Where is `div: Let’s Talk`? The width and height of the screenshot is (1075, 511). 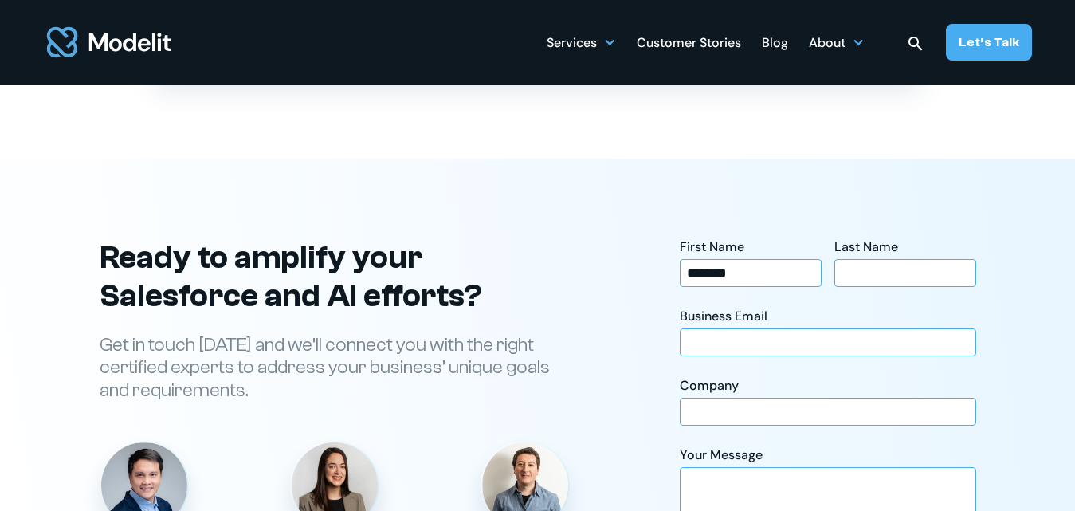 div: Let’s Talk is located at coordinates (989, 42).